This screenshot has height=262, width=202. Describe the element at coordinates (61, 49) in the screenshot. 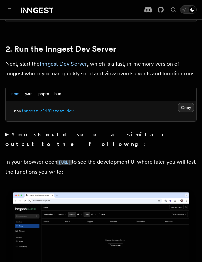

I see `a: 2. Run the Inngest Dev Server` at that location.